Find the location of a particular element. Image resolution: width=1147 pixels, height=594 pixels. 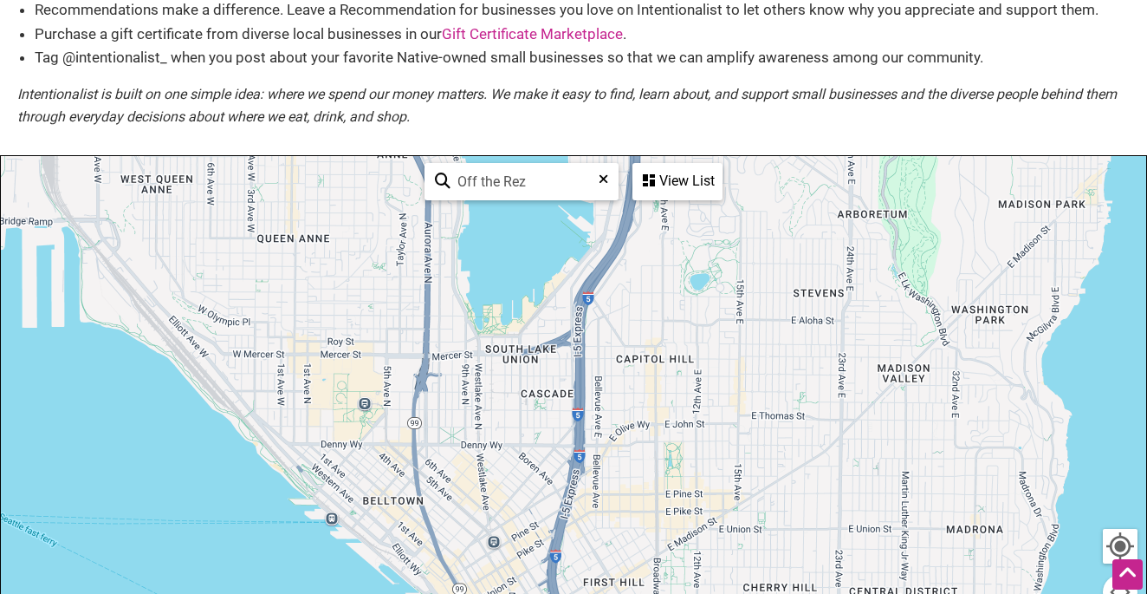

div: See a list of the visible businesses is located at coordinates (678, 181).